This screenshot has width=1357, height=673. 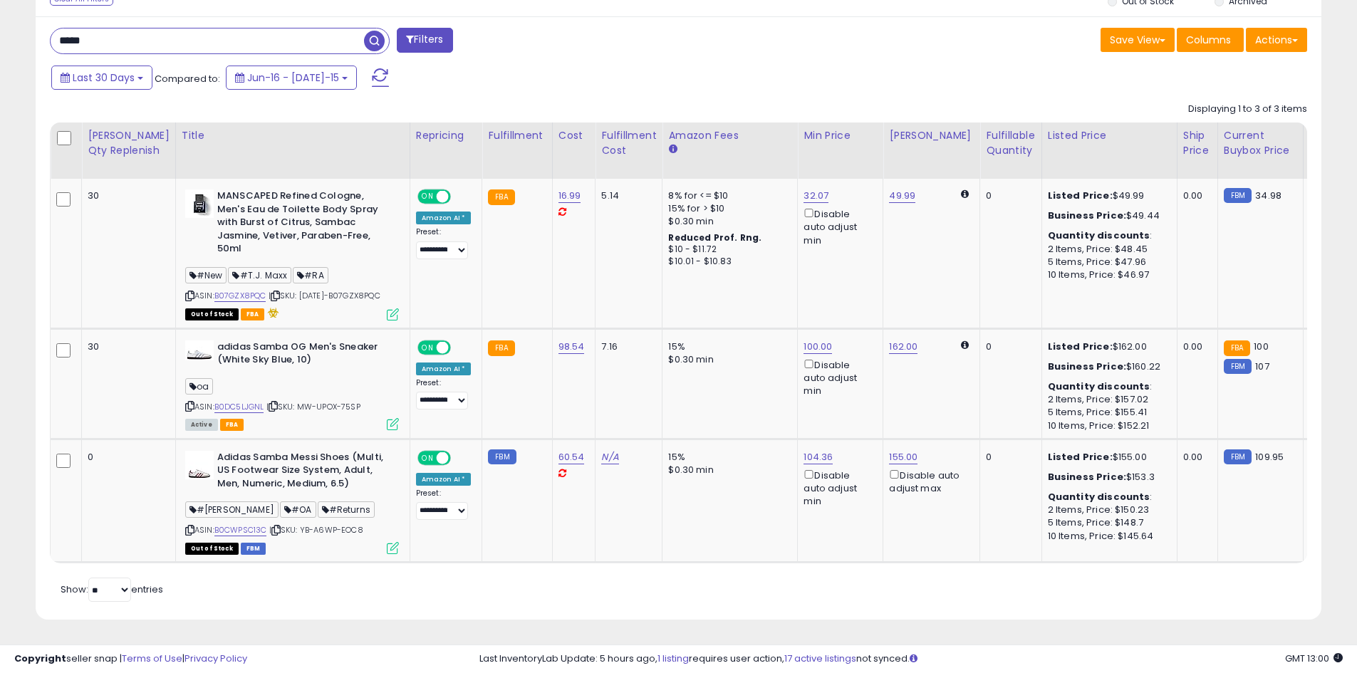 I want to click on a: 1 listing, so click(x=673, y=658).